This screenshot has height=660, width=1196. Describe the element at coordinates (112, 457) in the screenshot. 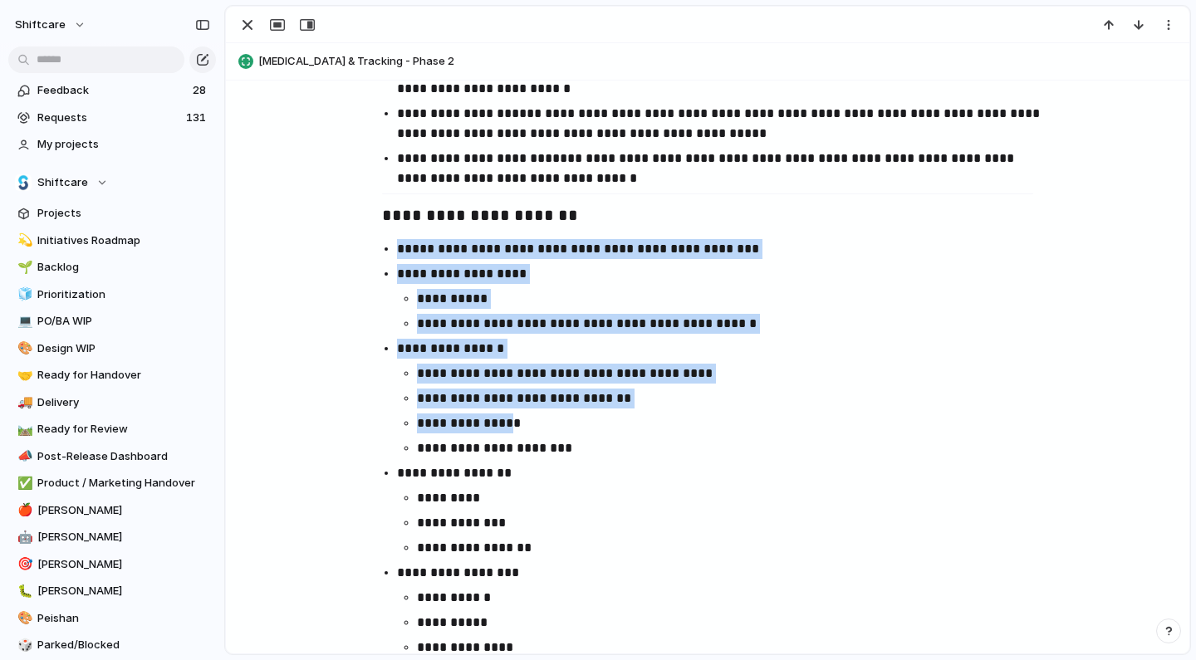

I see `div: 📣Post-Release Dashboard` at that location.